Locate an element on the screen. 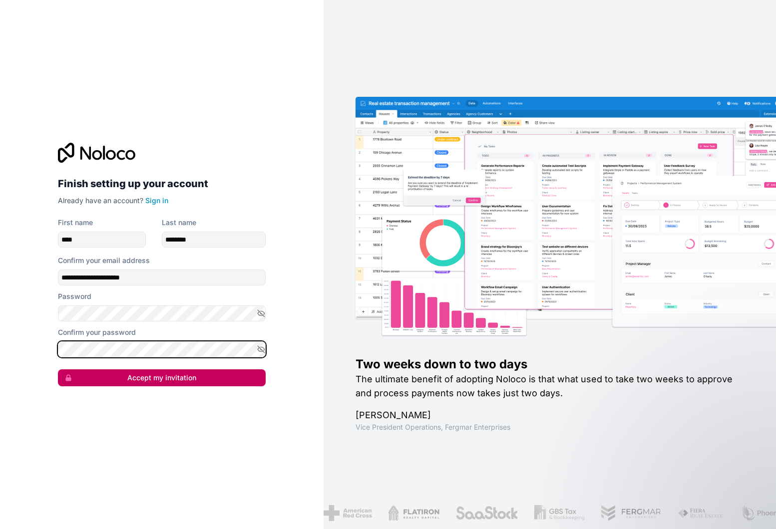 The height and width of the screenshot is (529, 776). h2: The ultimate benefit of adopting Noloco is that what used to take two weeks to approve and proces... is located at coordinates (550, 386).